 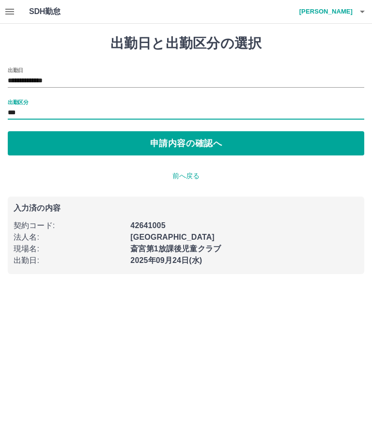 I want to click on label: 出勤日, so click(x=16, y=70).